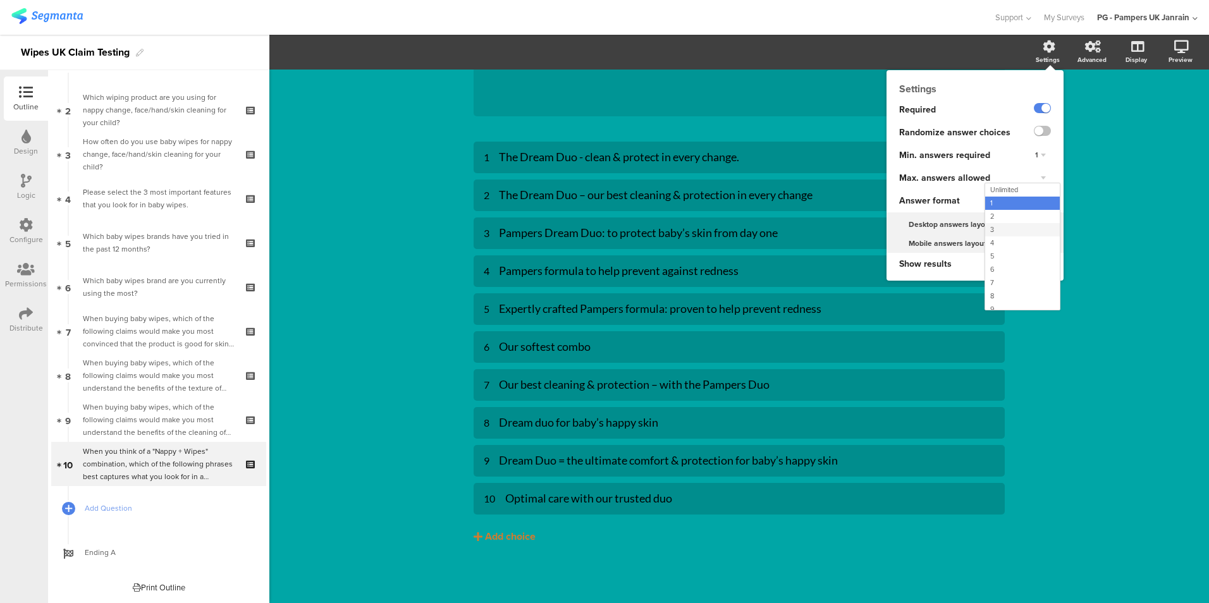 The image size is (1209, 603). Describe the element at coordinates (747, 157) in the screenshot. I see `div: The Dream Duo - clean & protect in every change.` at that location.